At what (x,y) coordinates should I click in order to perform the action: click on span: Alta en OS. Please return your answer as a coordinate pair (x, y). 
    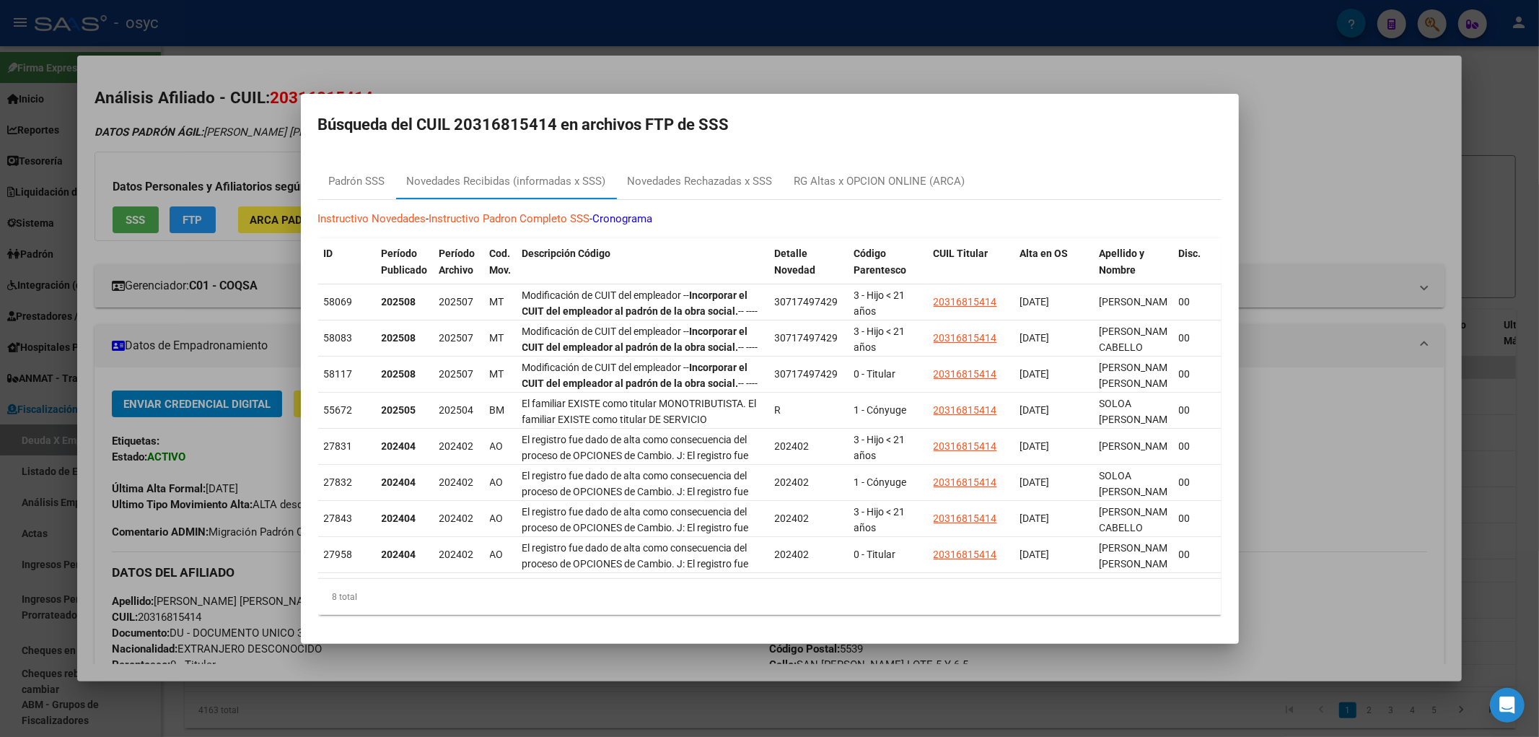
    Looking at the image, I should click on (1044, 253).